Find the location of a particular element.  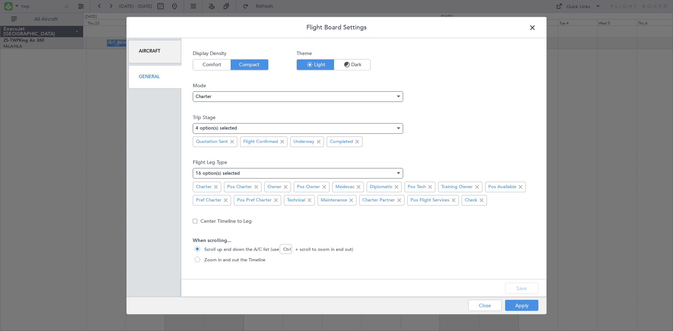

div: General is located at coordinates (155, 77).